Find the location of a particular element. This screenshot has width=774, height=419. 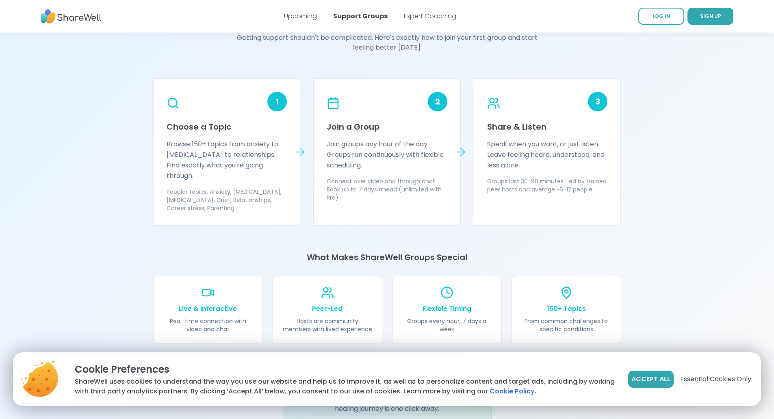

p: Peer-Led is located at coordinates (327, 309).